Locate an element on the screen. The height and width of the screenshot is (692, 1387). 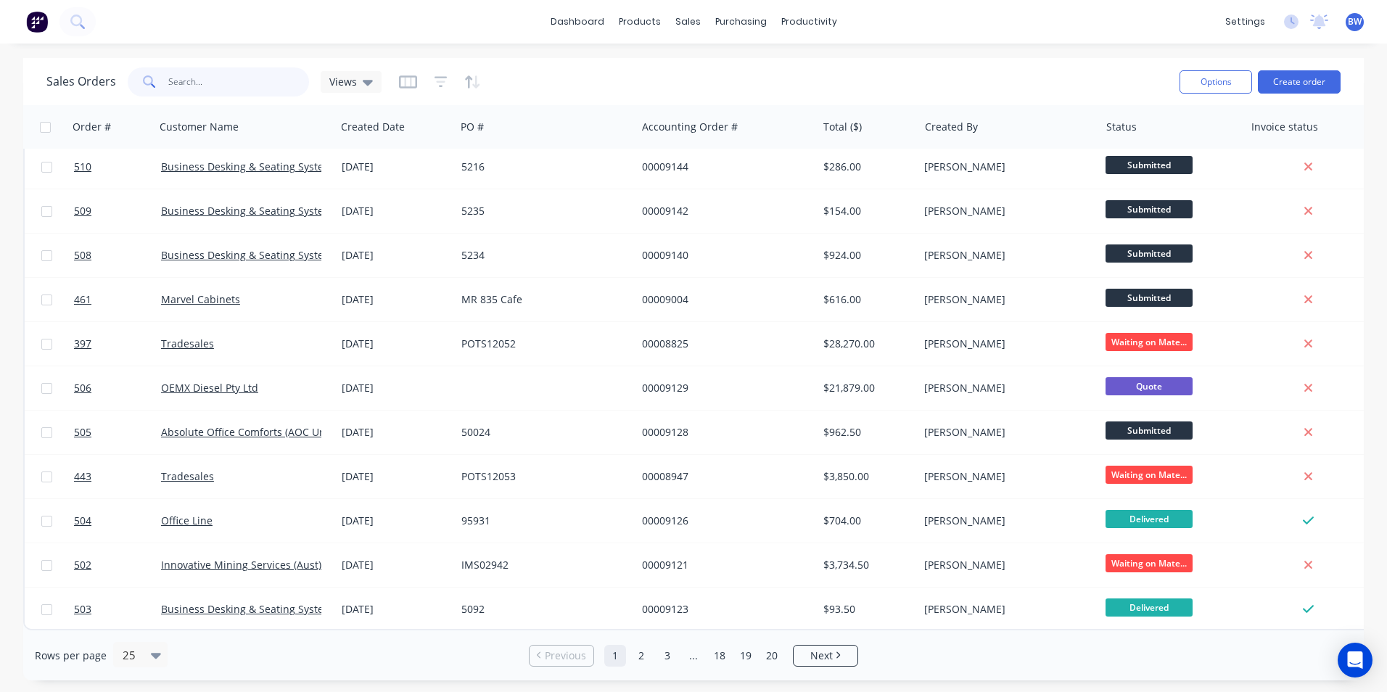
span: Previous is located at coordinates (565, 656).